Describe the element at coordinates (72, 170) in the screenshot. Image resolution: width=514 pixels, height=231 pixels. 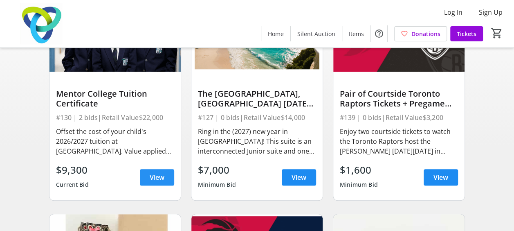
I see `div: $9,300` at that location.